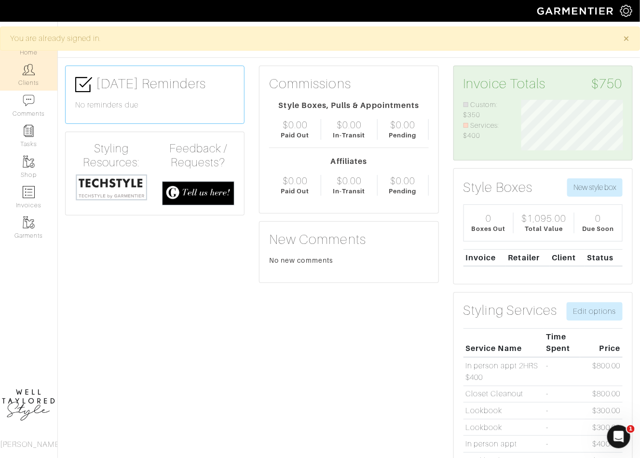 This screenshot has width=640, height=458. What do you see at coordinates (485, 110) in the screenshot?
I see `li: Custom: $350` at bounding box center [485, 110].